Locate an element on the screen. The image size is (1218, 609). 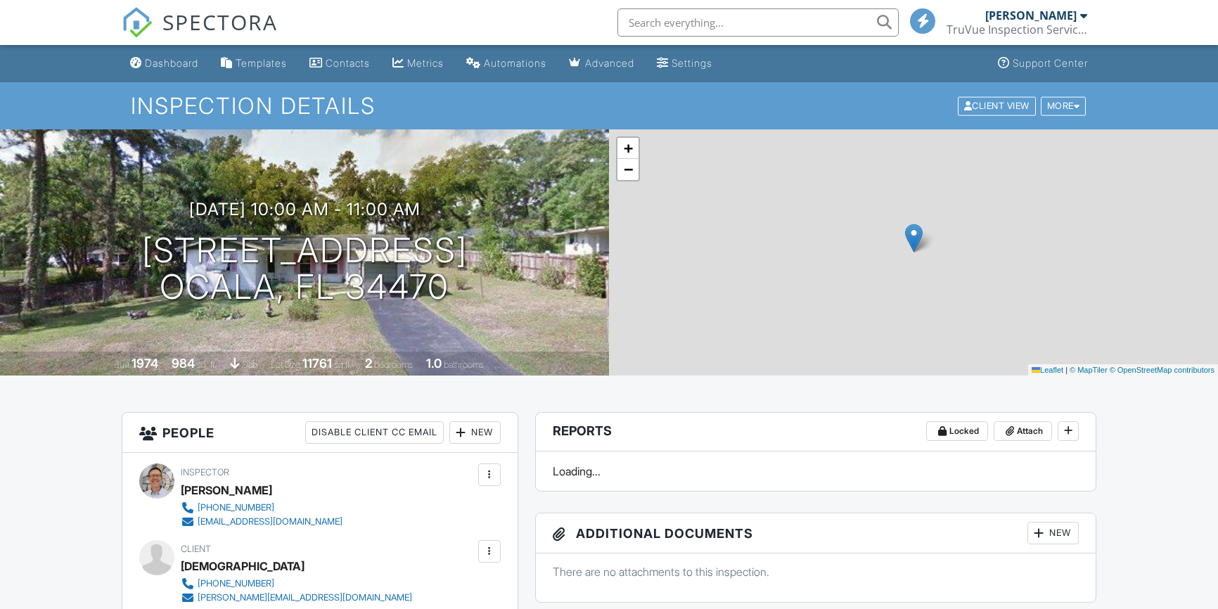
a: Automations (Basic) is located at coordinates (507, 63).